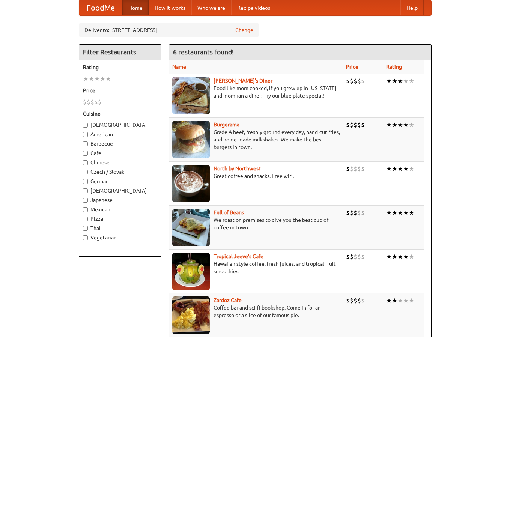 The height and width of the screenshot is (531, 510). What do you see at coordinates (256, 312) in the screenshot?
I see `p: Coffee bar and sci-fi bookshop. Come in for an espresso or a slice of our famous pie.` at bounding box center [256, 312].